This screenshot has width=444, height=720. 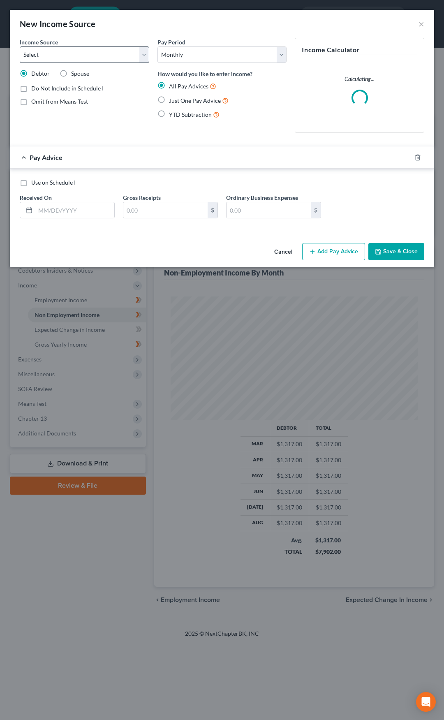 What do you see at coordinates (426, 702) in the screenshot?
I see `div: Open Intercom Messenger` at bounding box center [426, 702].